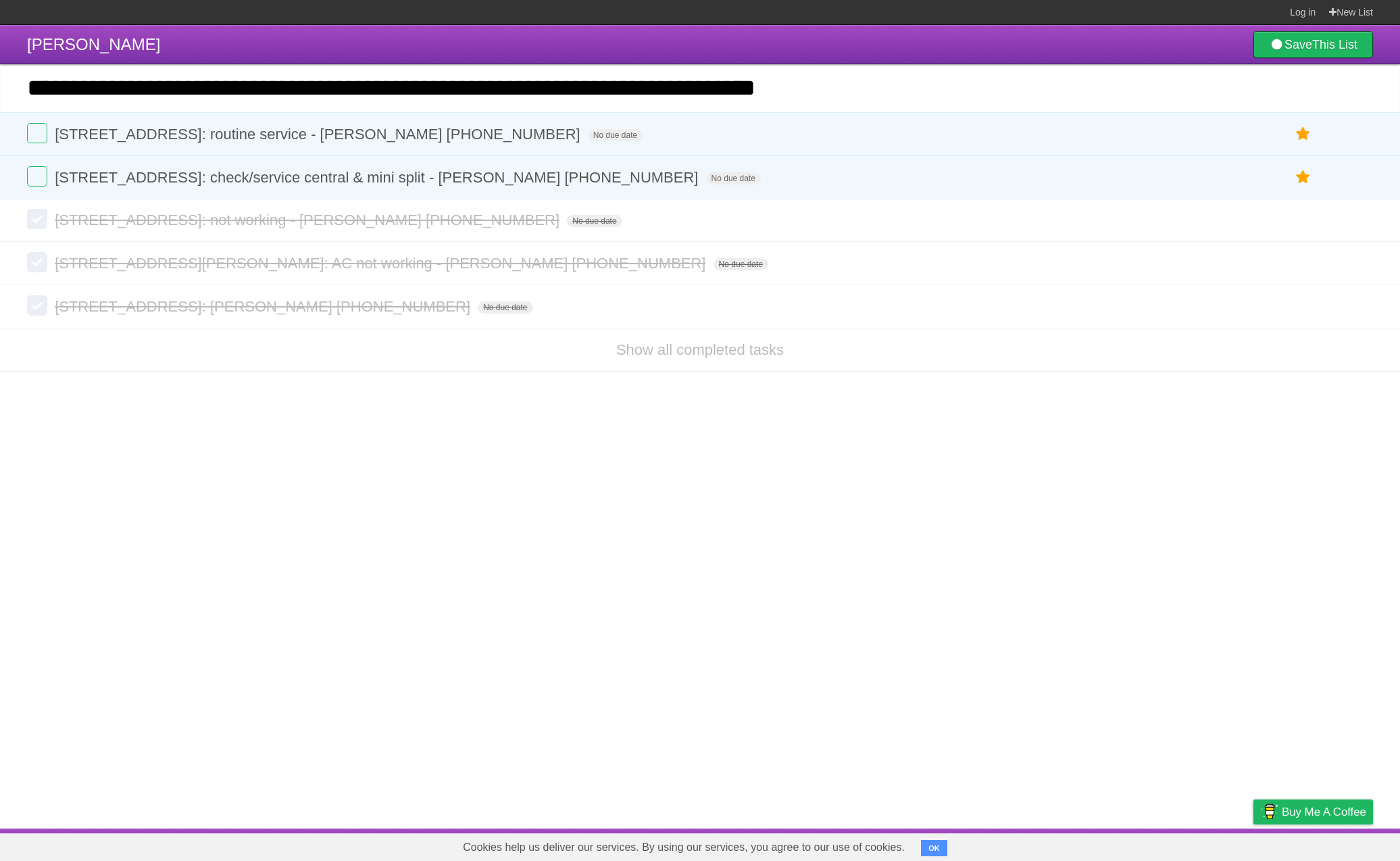 This screenshot has height=861, width=1400. What do you see at coordinates (700, 349) in the screenshot?
I see `a: Show all completed tasks` at bounding box center [700, 349].